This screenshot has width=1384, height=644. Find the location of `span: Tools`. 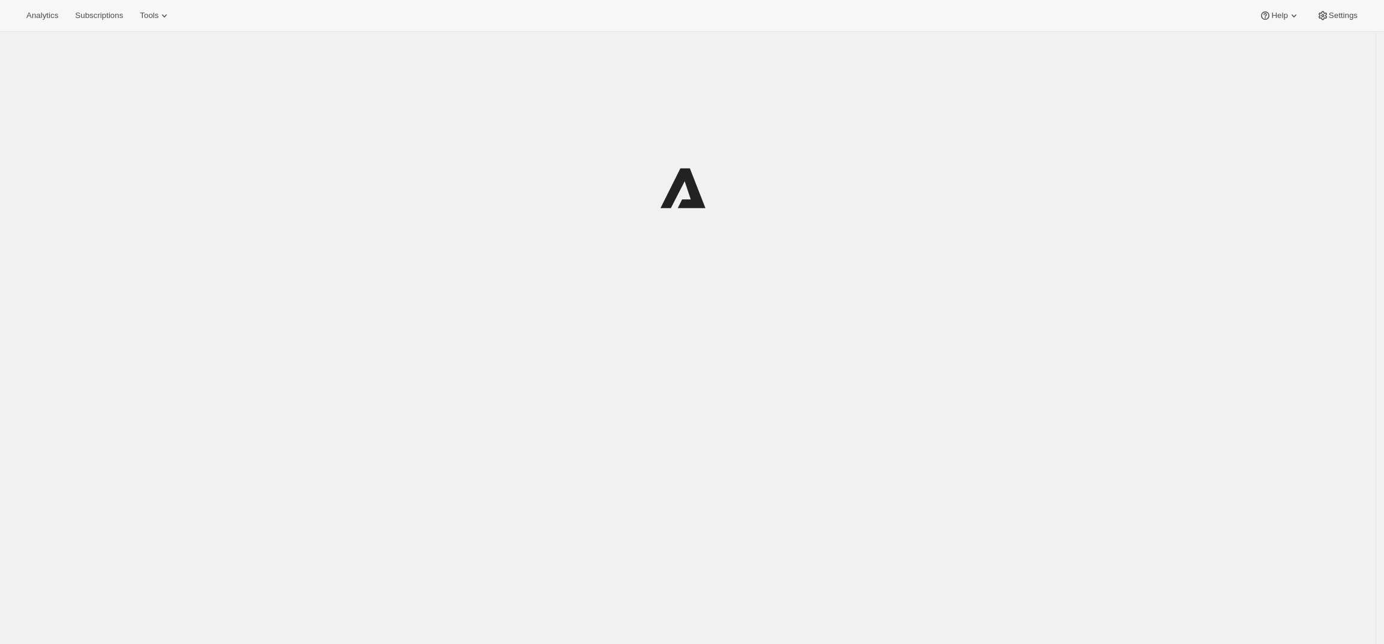

span: Tools is located at coordinates (149, 16).